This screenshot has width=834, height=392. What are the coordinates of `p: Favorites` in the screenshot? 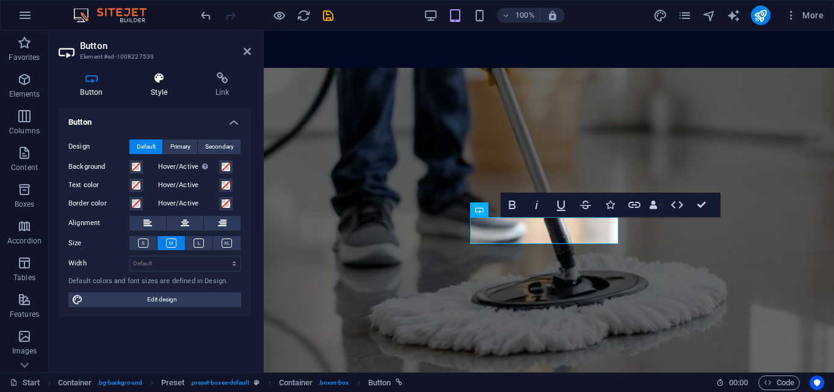 It's located at (24, 57).